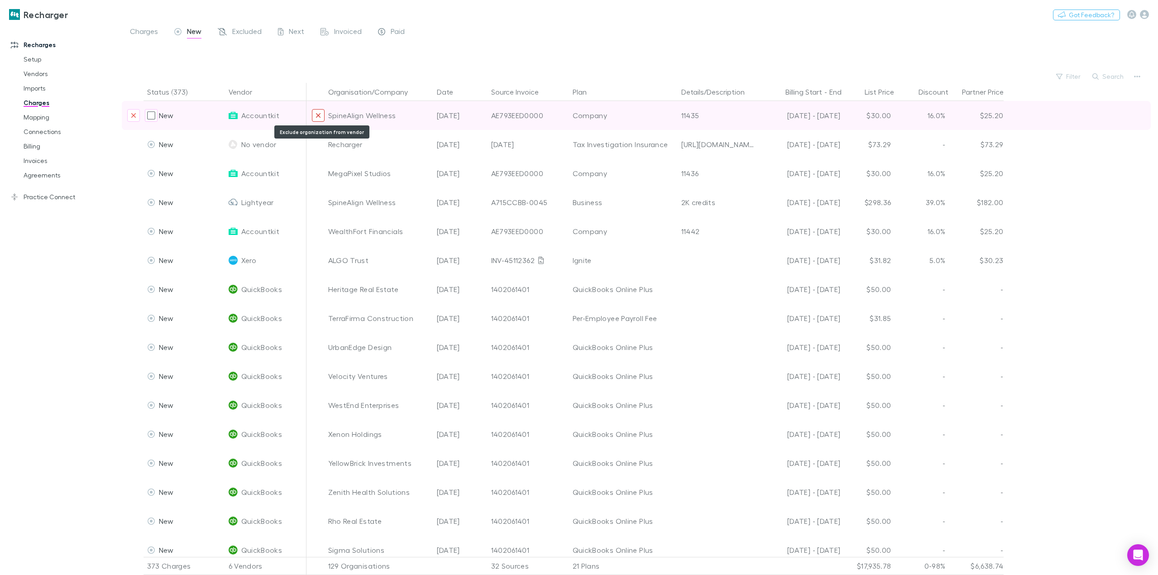 Image resolution: width=1158 pixels, height=575 pixels. Describe the element at coordinates (922, 260) in the screenshot. I see `div: 5.0%` at that location.